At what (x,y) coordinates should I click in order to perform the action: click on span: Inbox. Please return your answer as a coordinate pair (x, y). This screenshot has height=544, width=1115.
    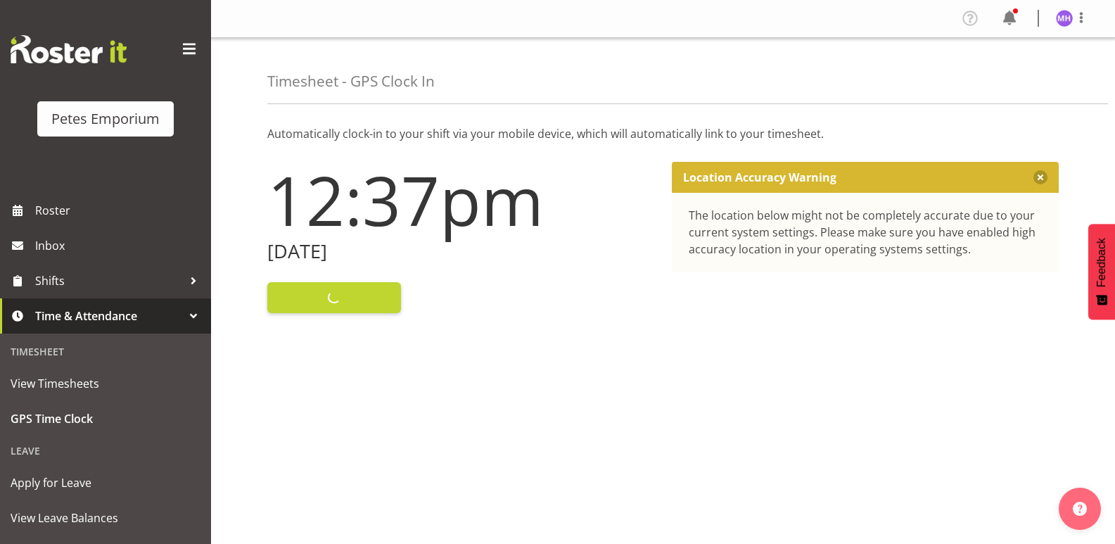
    Looking at the image, I should click on (120, 246).